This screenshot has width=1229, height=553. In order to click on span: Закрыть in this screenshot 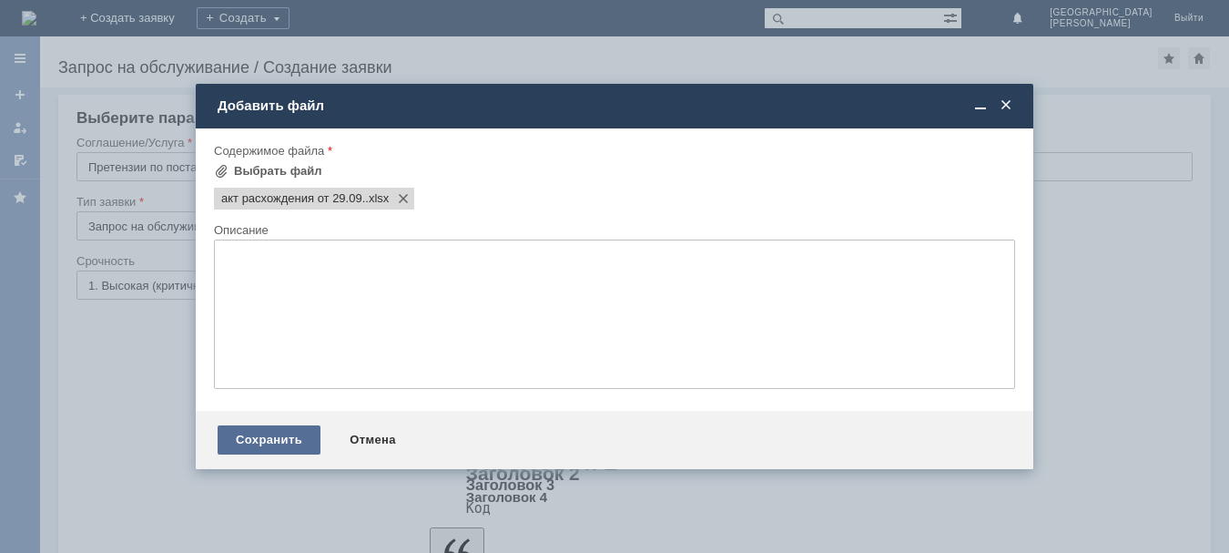, I will do `click(1006, 106)`.